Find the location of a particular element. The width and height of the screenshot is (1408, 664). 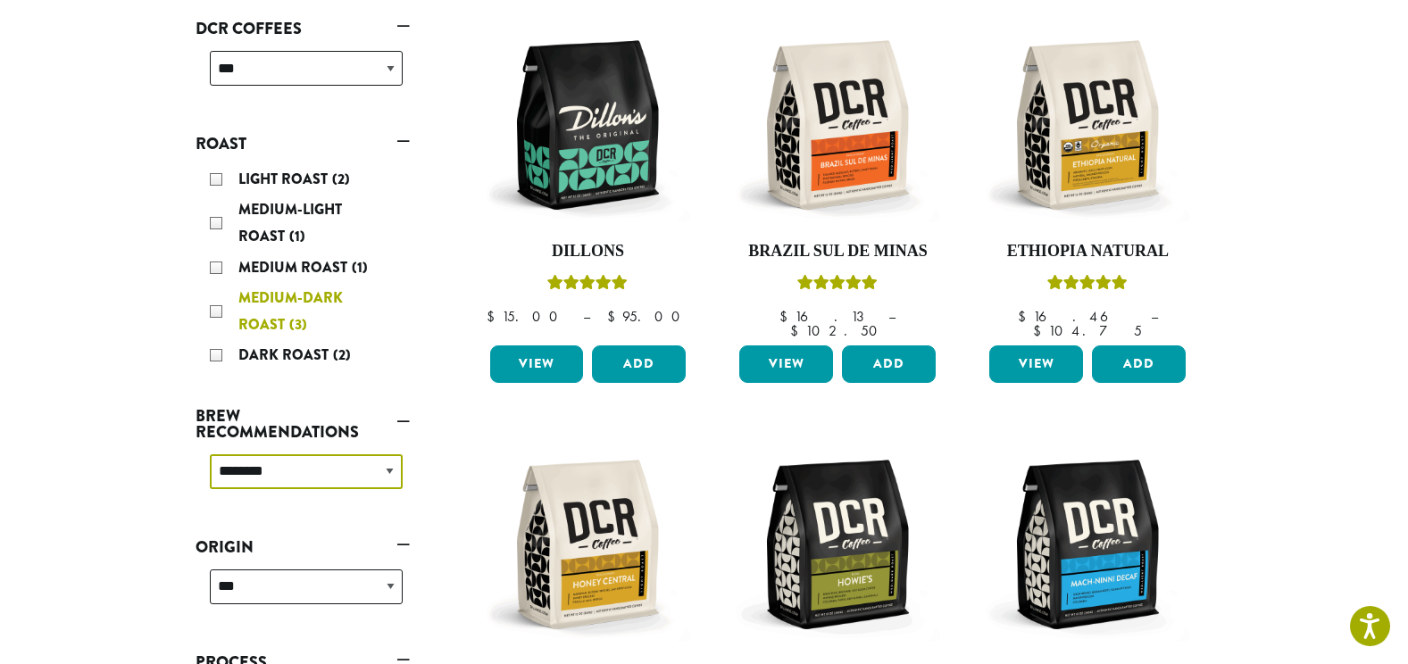

div: Brew Recommendations is located at coordinates (303, 479).